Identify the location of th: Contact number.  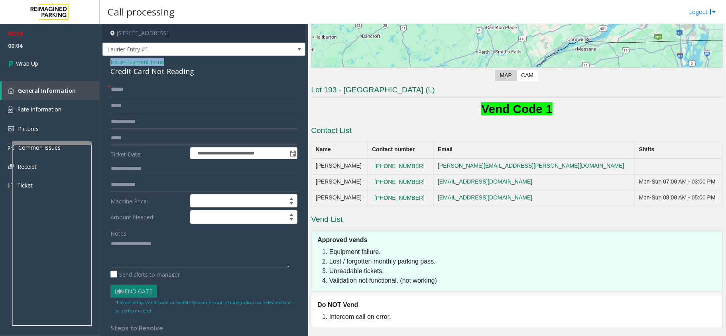
(400, 150).